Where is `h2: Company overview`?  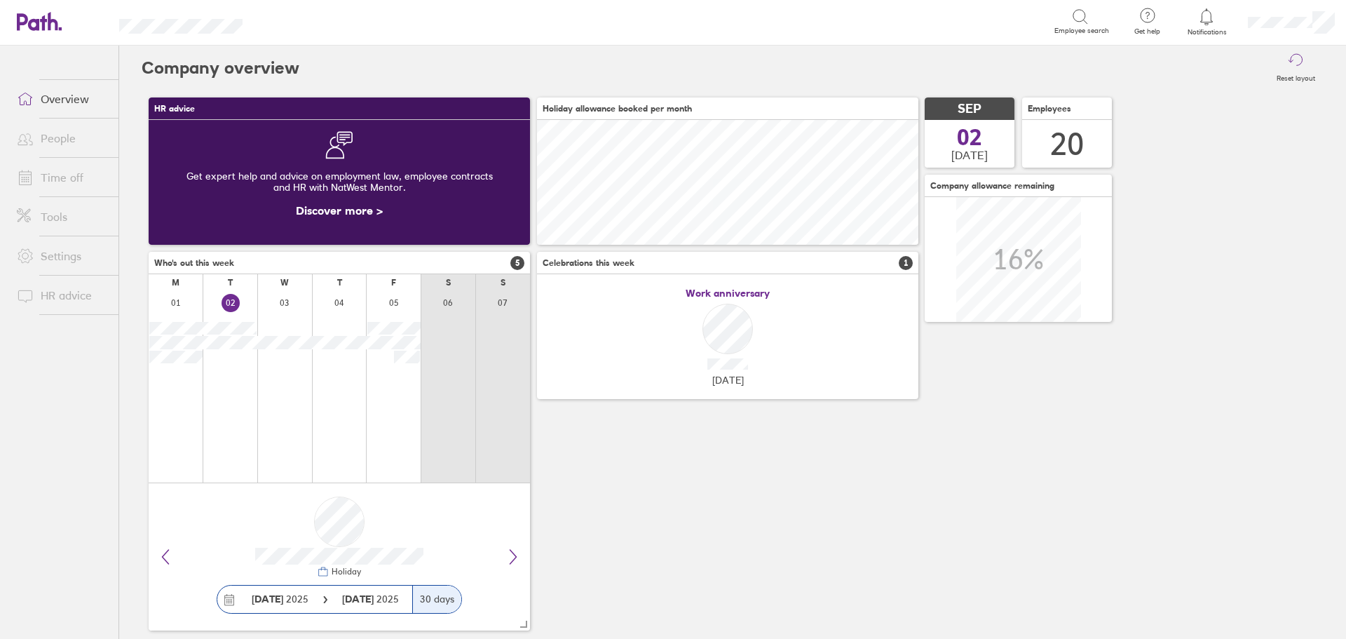
h2: Company overview is located at coordinates (220, 68).